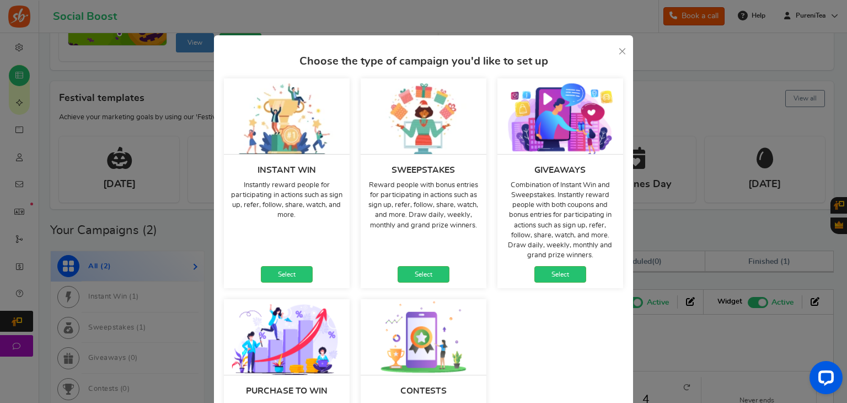 Image resolution: width=847 pixels, height=403 pixels. Describe the element at coordinates (287, 200) in the screenshot. I see `p: Instantly reward people for participating in actions such as sign up, refer, follow, share, watch...` at that location.